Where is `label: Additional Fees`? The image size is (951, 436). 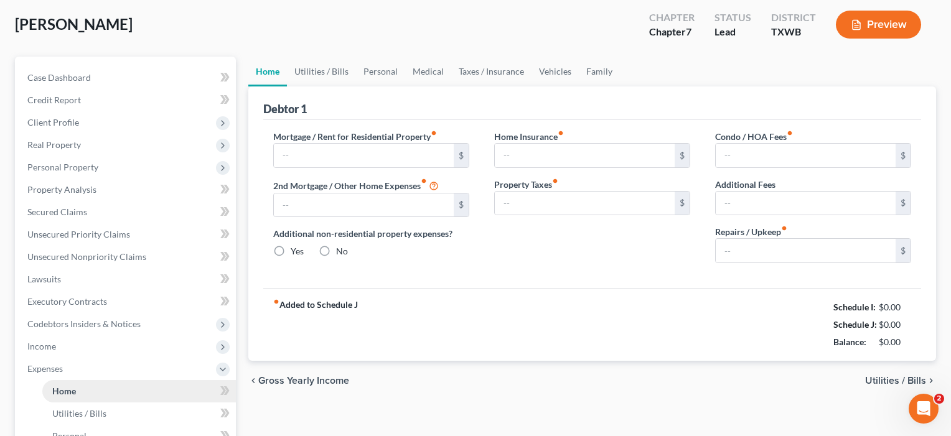
label: Additional Fees is located at coordinates (745, 184).